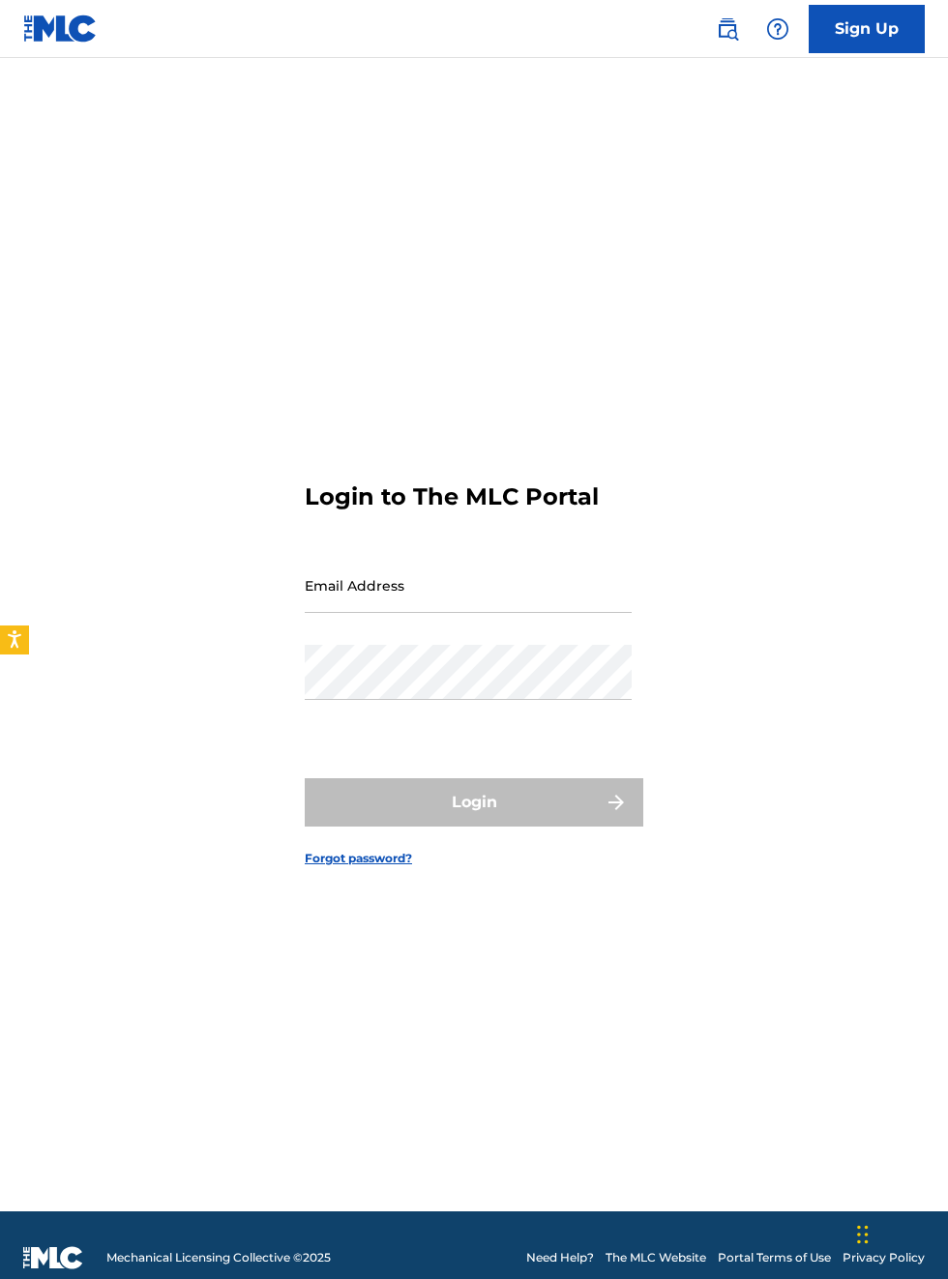 This screenshot has height=1279, width=948. I want to click on a: Public Search, so click(727, 29).